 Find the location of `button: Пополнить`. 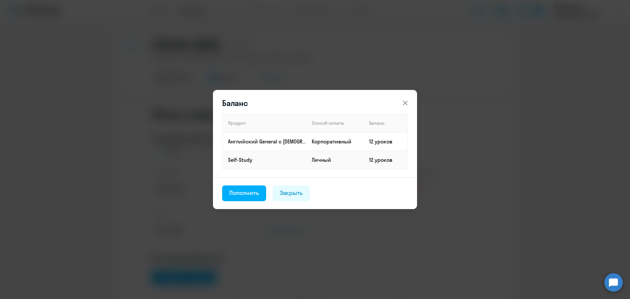

button: Пополнить is located at coordinates (244, 193).